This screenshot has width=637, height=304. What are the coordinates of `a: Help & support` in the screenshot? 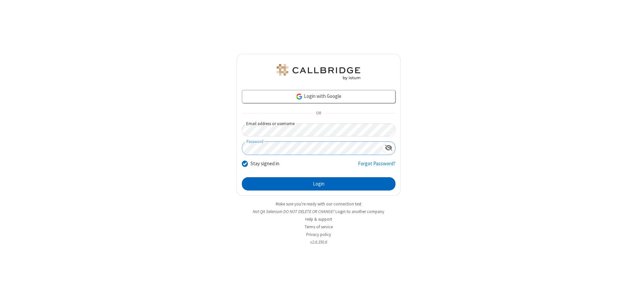 It's located at (318, 219).